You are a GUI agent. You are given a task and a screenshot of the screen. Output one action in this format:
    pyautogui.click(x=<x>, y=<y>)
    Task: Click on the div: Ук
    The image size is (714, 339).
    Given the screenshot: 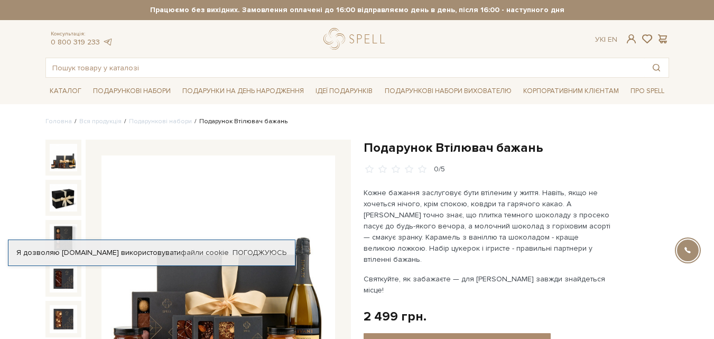 What is the action you would take?
    pyautogui.click(x=606, y=40)
    